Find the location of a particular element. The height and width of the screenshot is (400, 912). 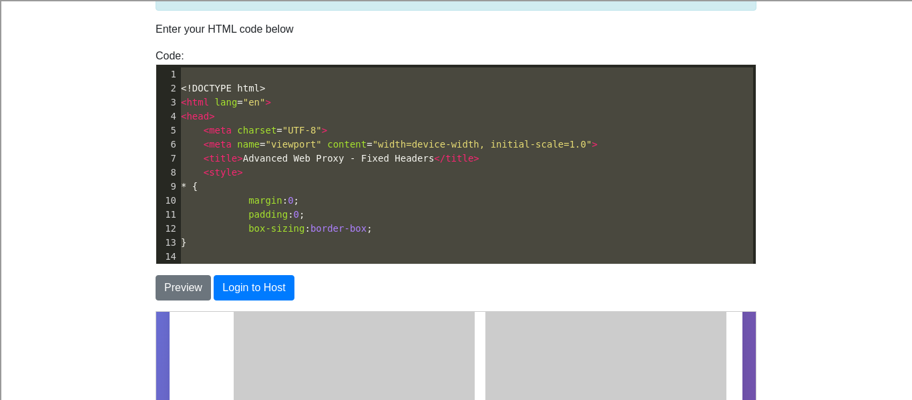

input: Search outlines is located at coordinates (64, 24).